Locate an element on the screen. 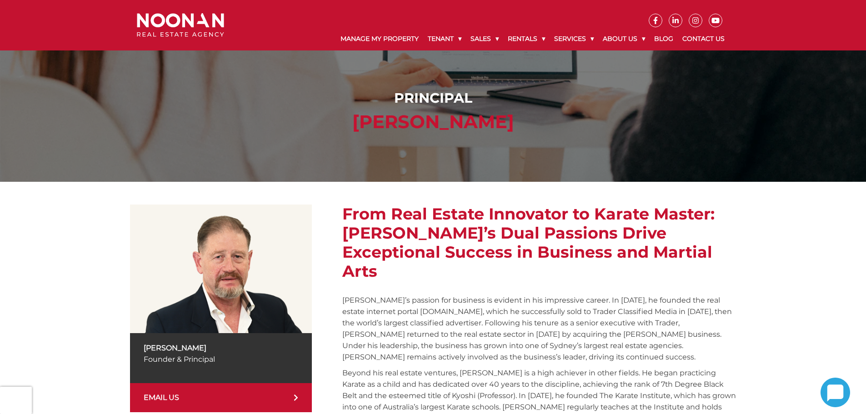  a: About Us is located at coordinates (624, 39).